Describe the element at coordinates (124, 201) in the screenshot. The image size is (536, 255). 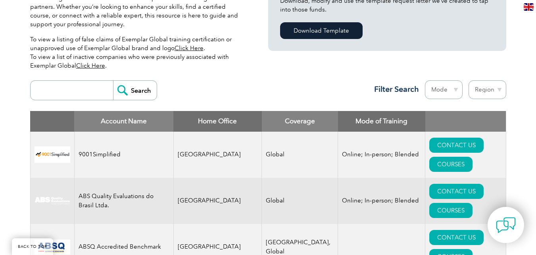
I see `td: ABS Quality Evaluations do Brasil Ltda.` at that location.